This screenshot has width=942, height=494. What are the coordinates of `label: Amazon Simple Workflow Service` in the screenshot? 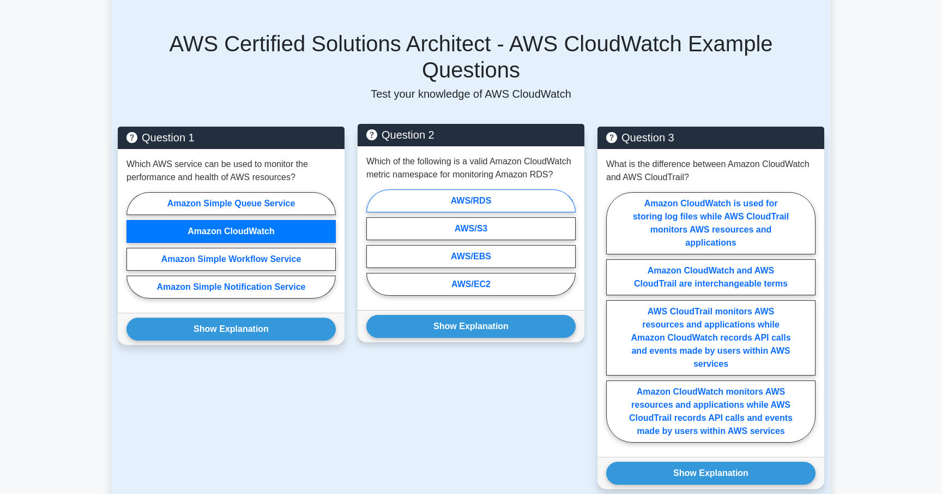 It's located at (231, 259).